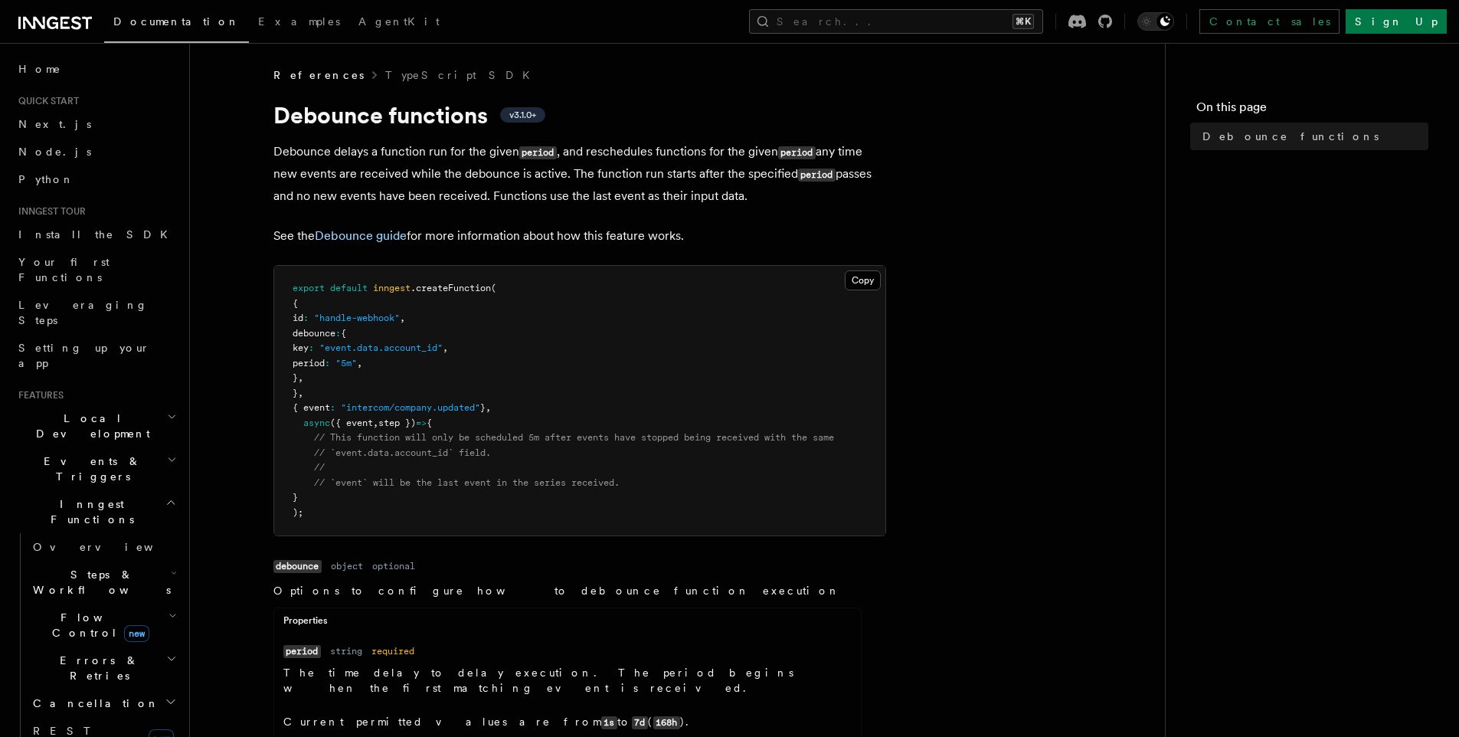 The width and height of the screenshot is (1459, 737). What do you see at coordinates (299, 21) in the screenshot?
I see `span: Examples` at bounding box center [299, 21].